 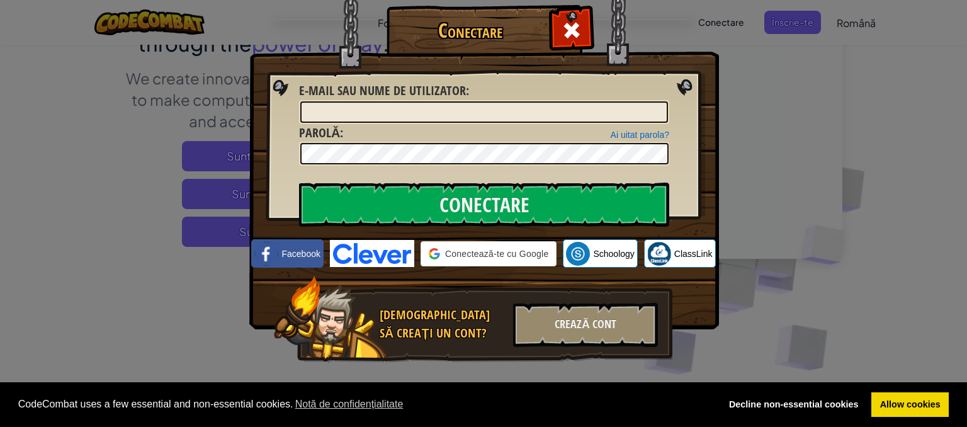 I want to click on img: clever-logo-blue.png, so click(x=372, y=253).